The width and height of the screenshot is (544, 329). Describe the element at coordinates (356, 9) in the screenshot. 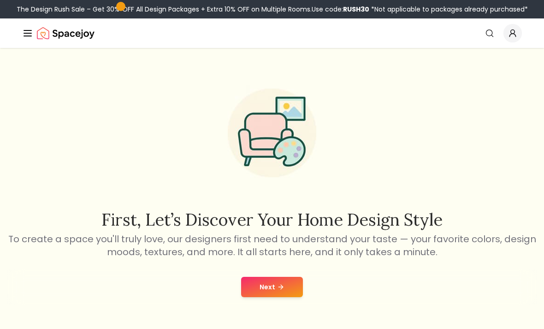

I see `b: RUSH30` at that location.